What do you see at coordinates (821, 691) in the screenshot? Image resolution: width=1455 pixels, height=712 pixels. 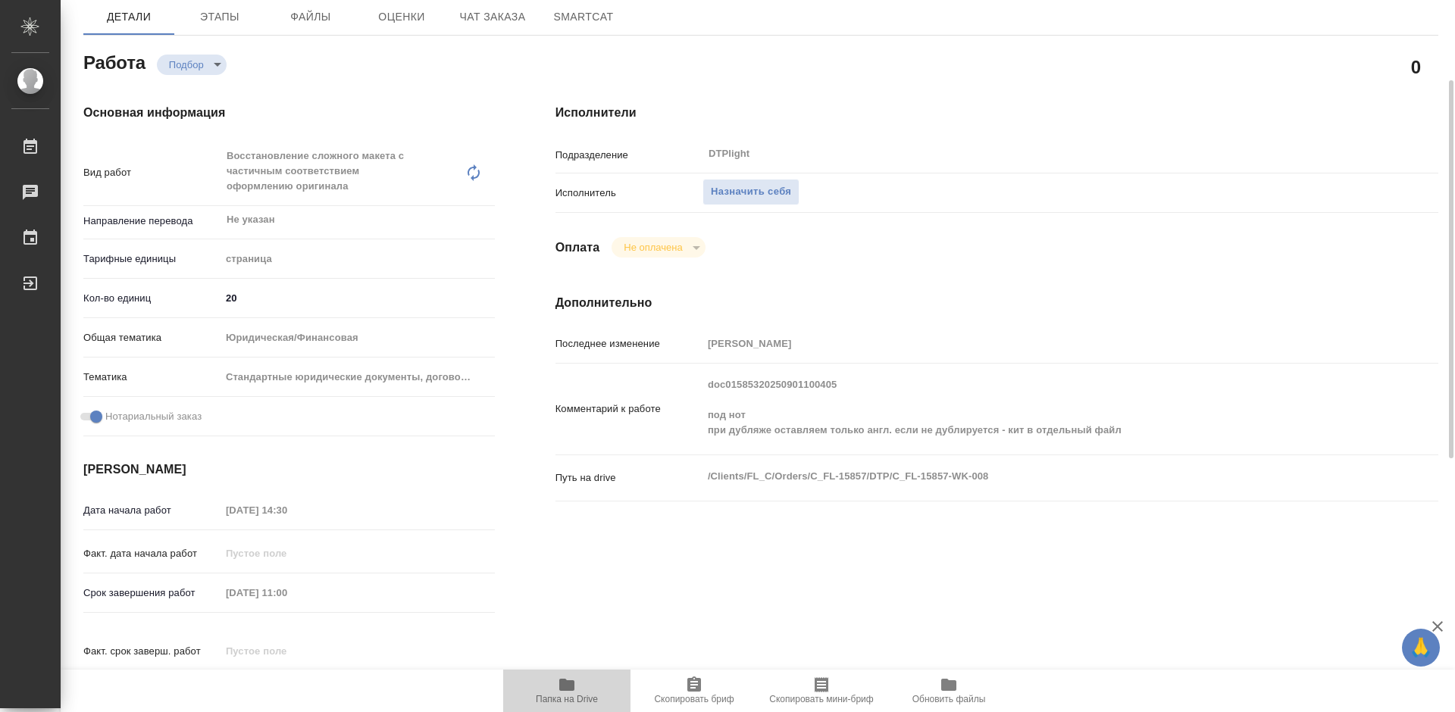 I see `button: Скопировать мини-бриф` at bounding box center [821, 691].